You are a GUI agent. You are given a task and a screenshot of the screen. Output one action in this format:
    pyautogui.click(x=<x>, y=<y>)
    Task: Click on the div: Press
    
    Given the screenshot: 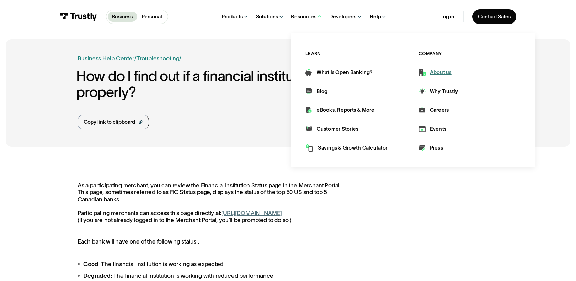 What is the action you would take?
    pyautogui.click(x=437, y=147)
    